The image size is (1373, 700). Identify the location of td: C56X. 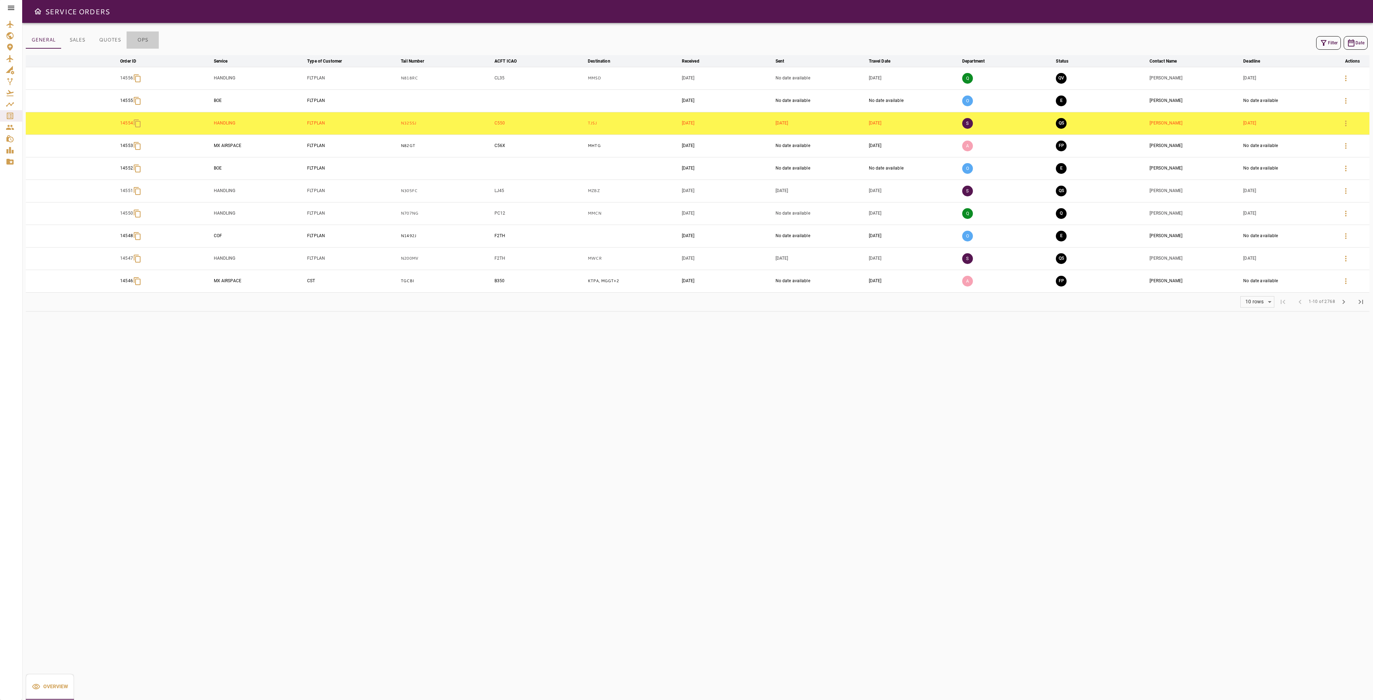
(540, 146).